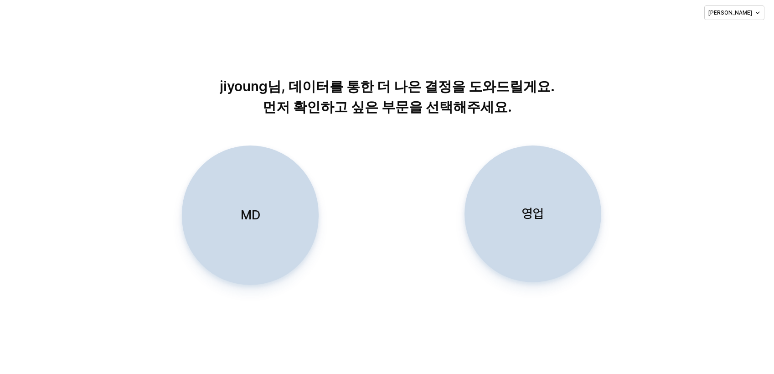 The image size is (774, 374). I want to click on p: 영업, so click(533, 213).